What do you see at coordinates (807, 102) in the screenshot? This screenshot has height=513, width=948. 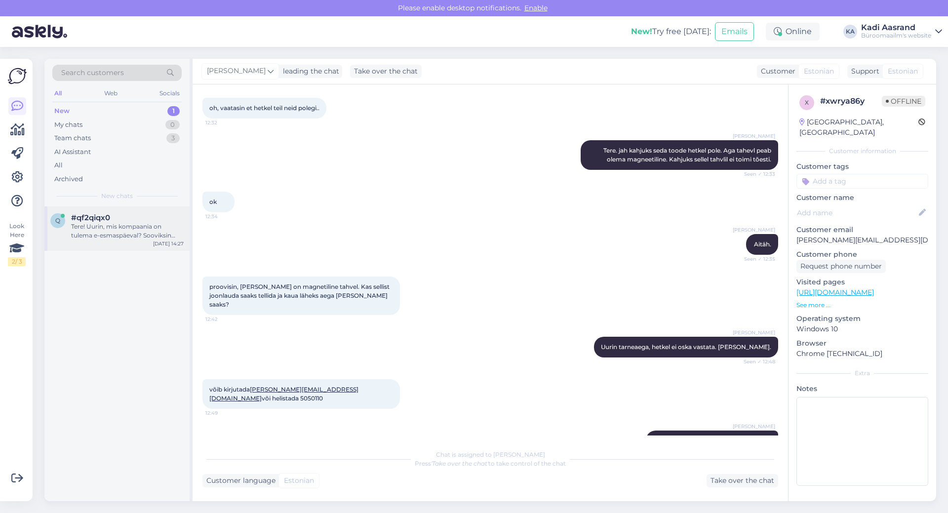 I see `span: x` at bounding box center [807, 102].